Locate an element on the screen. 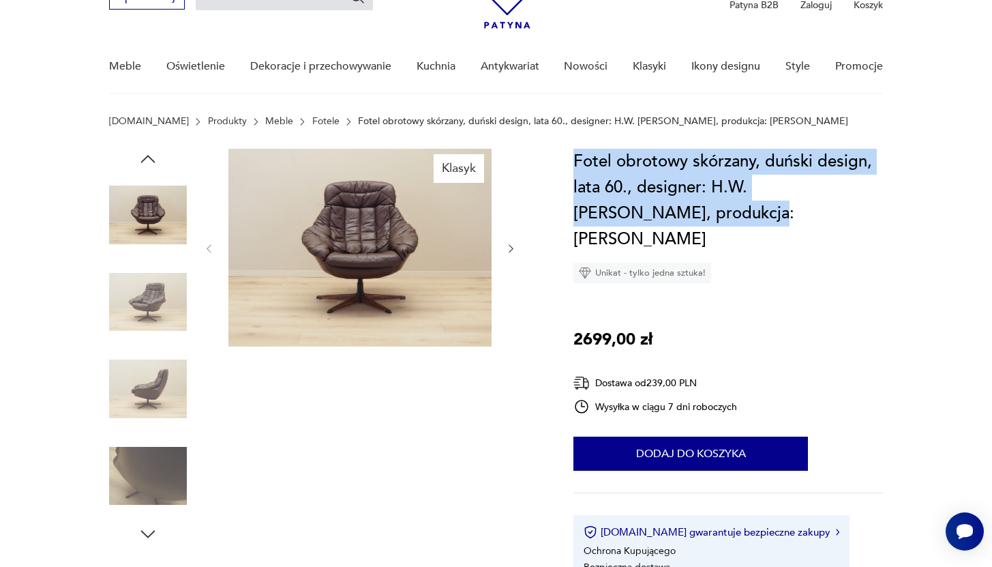 Image resolution: width=992 pixels, height=567 pixels. a: Oświetlenie is located at coordinates (196, 66).